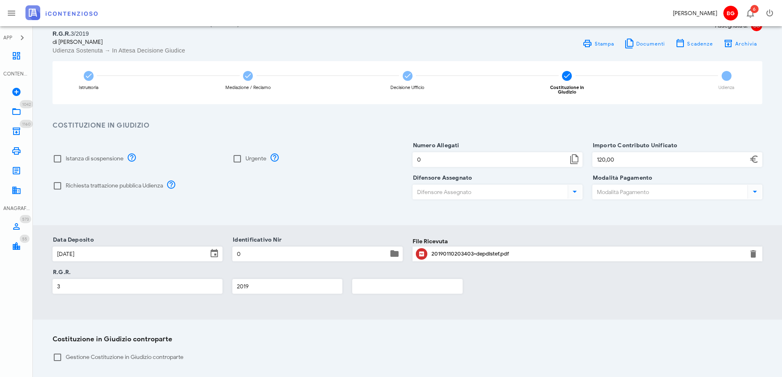  I want to click on label: Gestione Costituzione in Giudizio controparte, so click(414, 357).